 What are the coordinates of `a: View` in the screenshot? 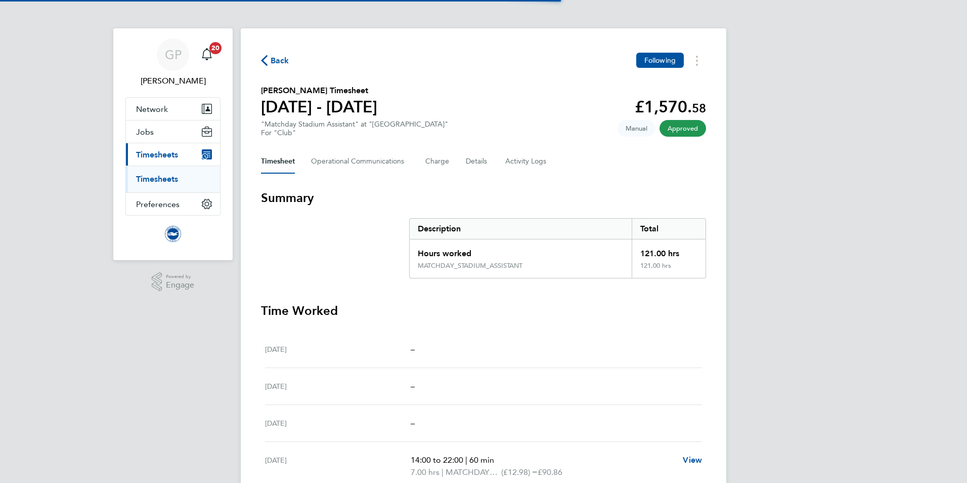 It's located at (692, 460).